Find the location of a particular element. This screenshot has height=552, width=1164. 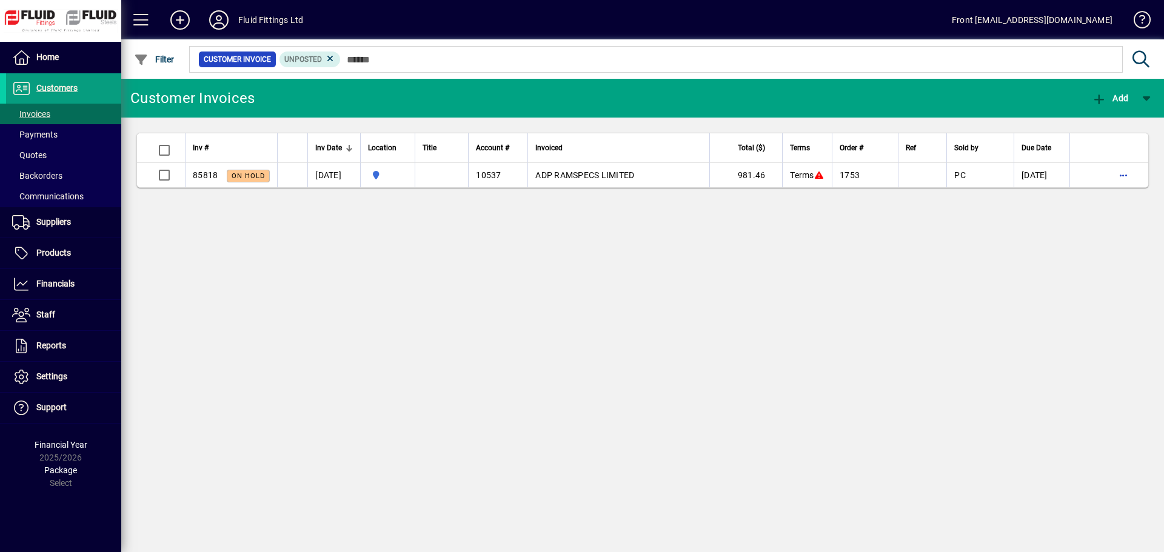

span: Title is located at coordinates (429, 148).